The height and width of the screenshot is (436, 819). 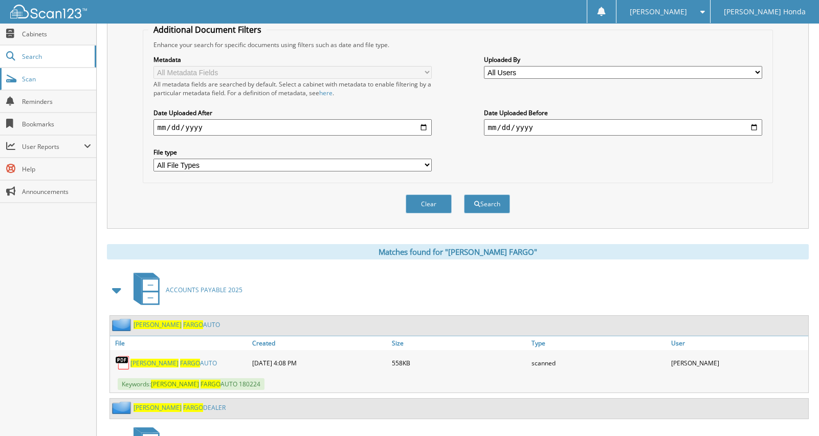 I want to click on div: Enhance your search for specific documents using filters such as date and file type., so click(x=458, y=44).